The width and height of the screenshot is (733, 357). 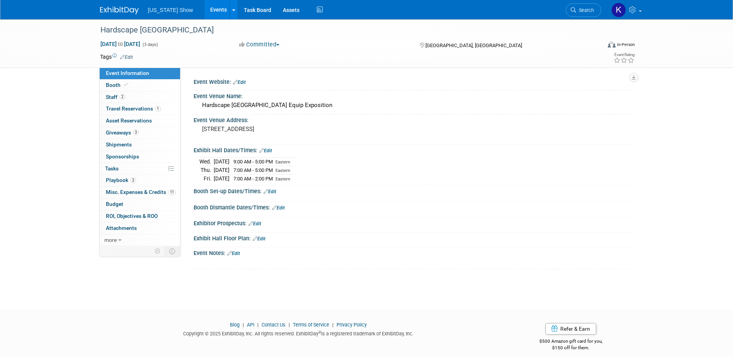 What do you see at coordinates (140, 133) in the screenshot?
I see `a: Giveaways3` at bounding box center [140, 133].